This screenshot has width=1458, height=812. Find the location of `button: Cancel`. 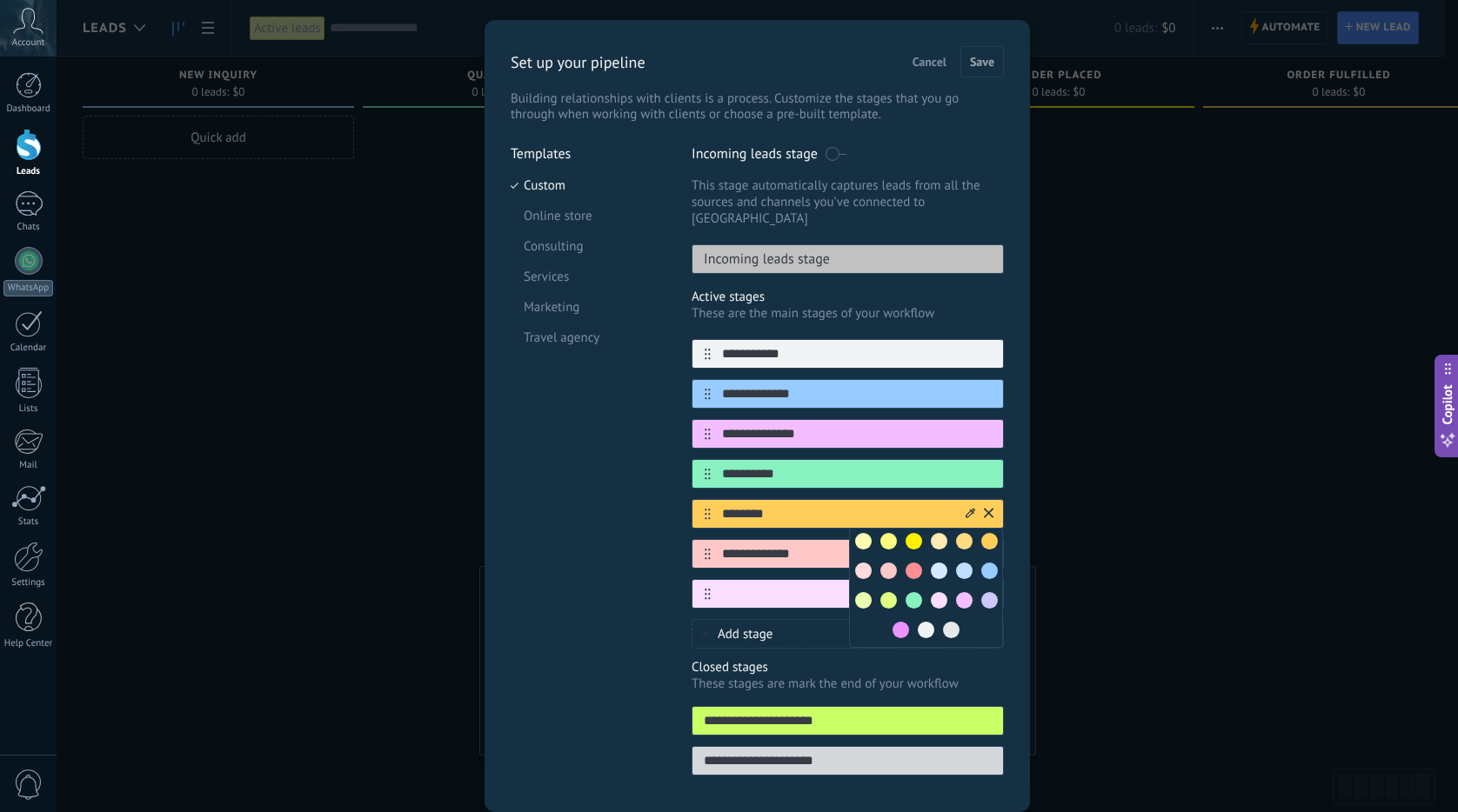

button: Cancel is located at coordinates (929, 61).